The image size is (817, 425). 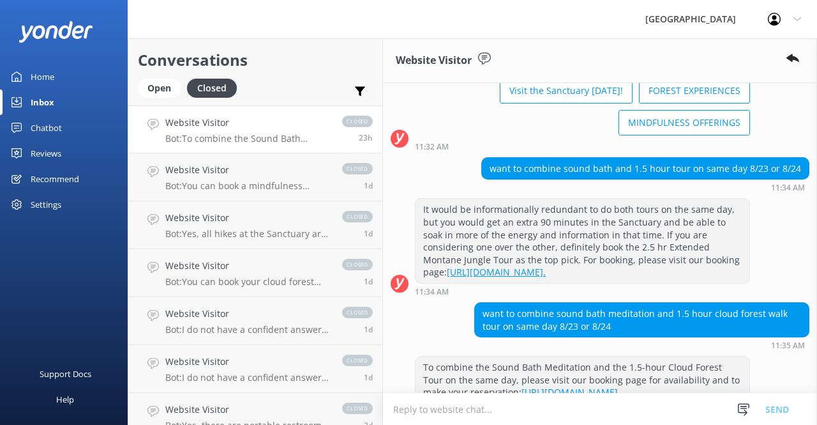 What do you see at coordinates (247, 234) in the screenshot?
I see `p: Bot: Yes, all hikes at the Sanctuary are guided, and visits require a reservation. There is no se...` at bounding box center [247, 234].